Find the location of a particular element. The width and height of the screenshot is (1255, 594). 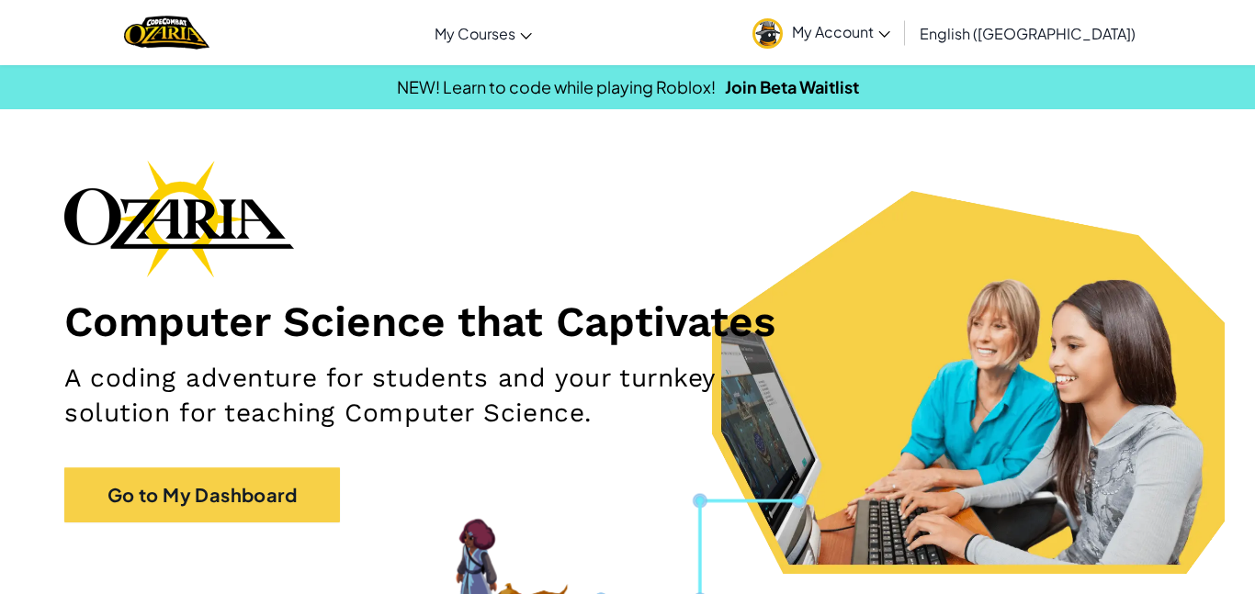

img: Home is located at coordinates (166, 32).